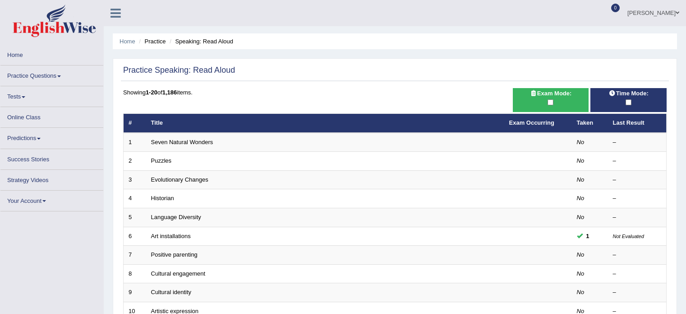 The image size is (686, 314). Describe the element at coordinates (52, 178) in the screenshot. I see `a: Strategy Videos` at that location.